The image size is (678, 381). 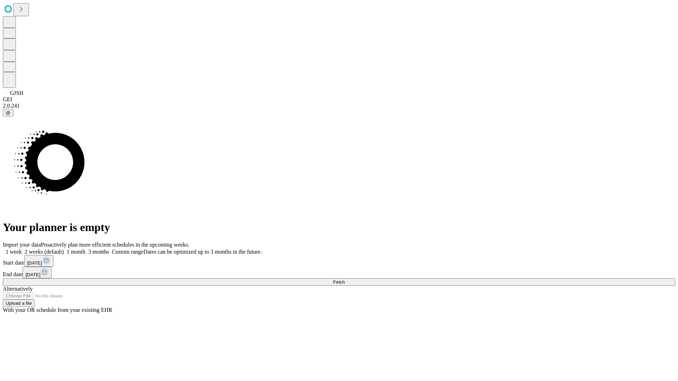 What do you see at coordinates (18, 289) in the screenshot?
I see `span: Alternatively` at bounding box center [18, 289].